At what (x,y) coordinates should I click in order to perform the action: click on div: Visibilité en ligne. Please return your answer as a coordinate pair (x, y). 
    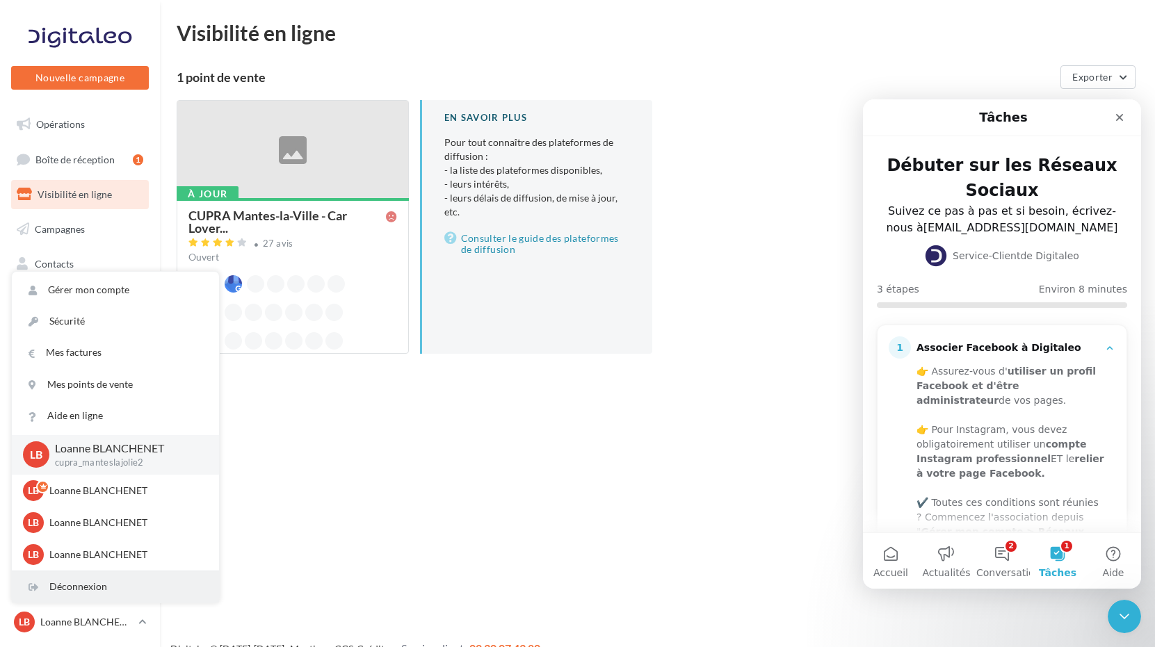
    Looking at the image, I should click on (657, 33).